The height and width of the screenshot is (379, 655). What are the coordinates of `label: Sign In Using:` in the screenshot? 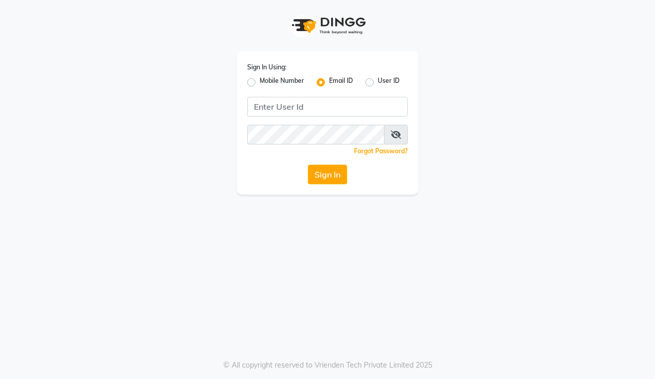 It's located at (267, 67).